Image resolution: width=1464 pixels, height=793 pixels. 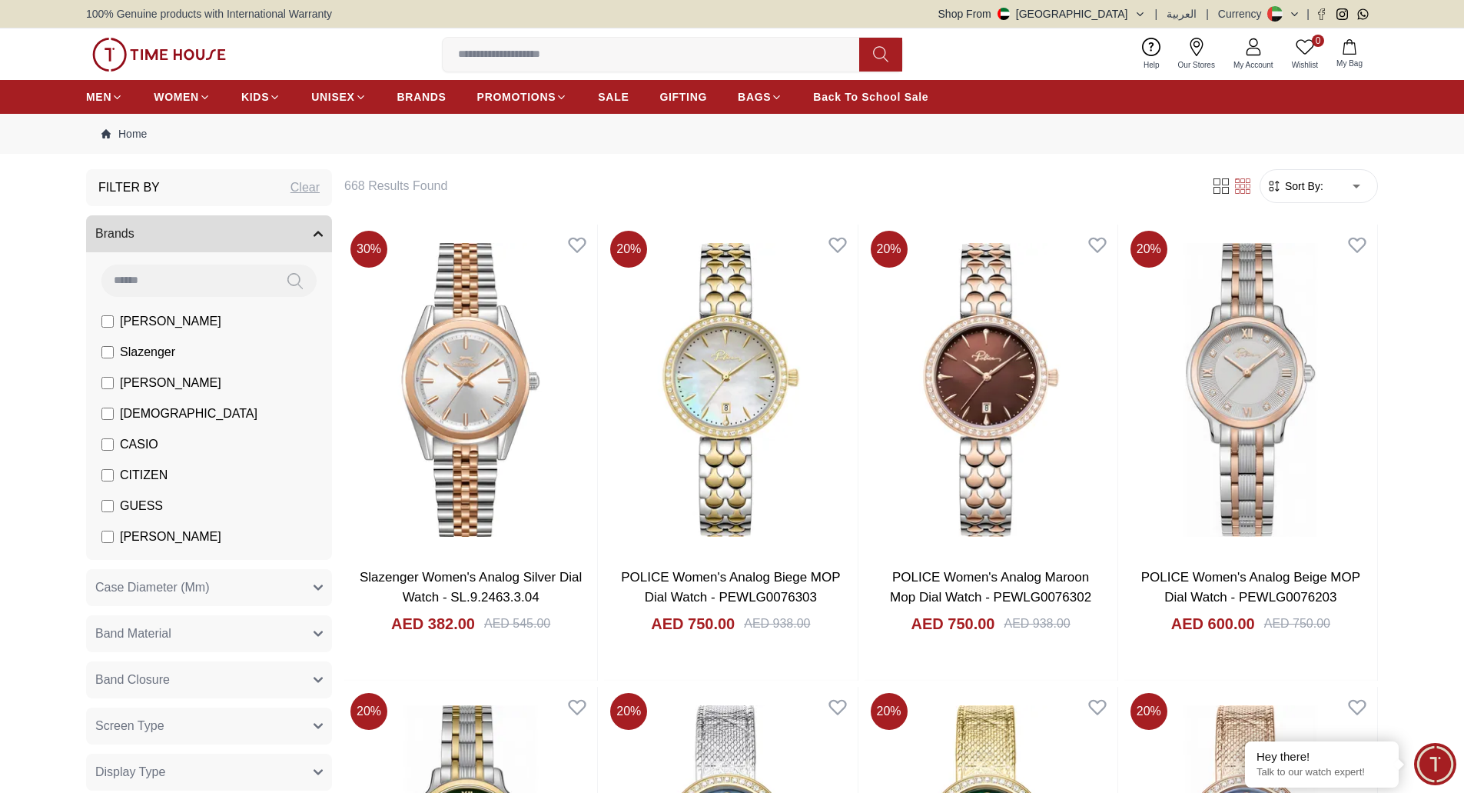 I want to click on span: Brands, so click(x=115, y=234).